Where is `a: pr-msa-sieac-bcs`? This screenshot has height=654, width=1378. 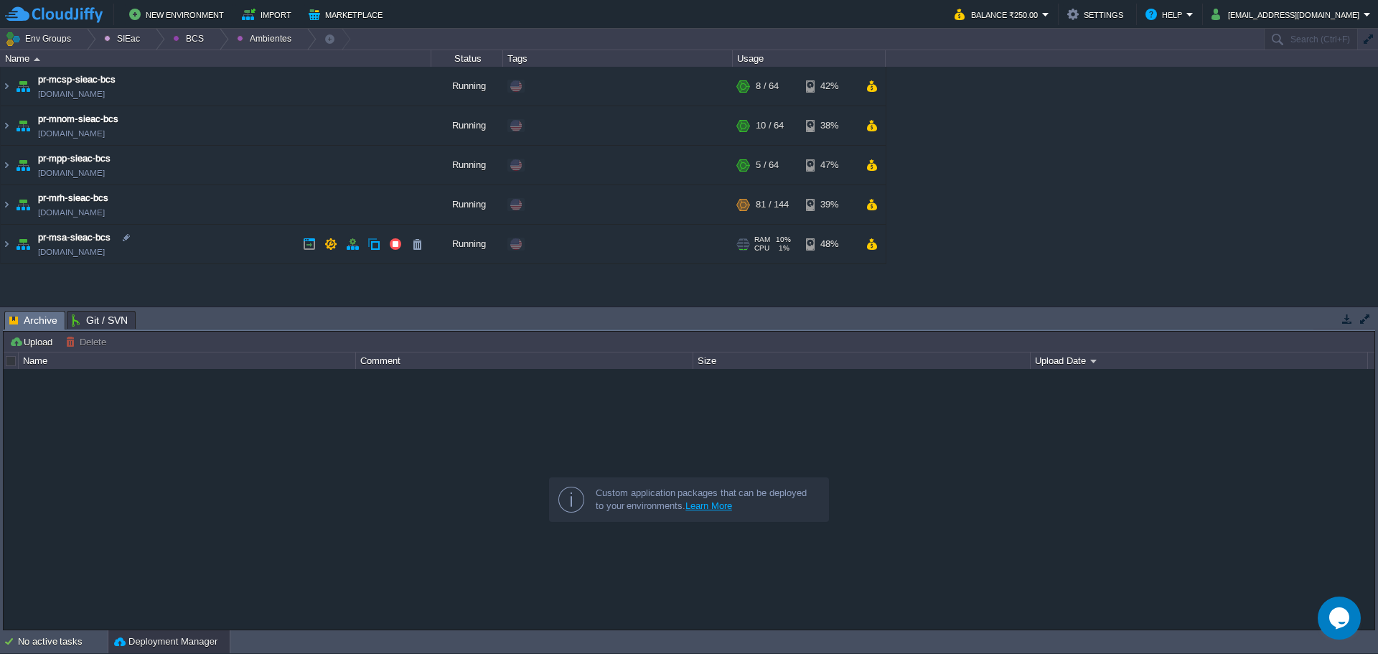 a: pr-msa-sieac-bcs is located at coordinates (74, 238).